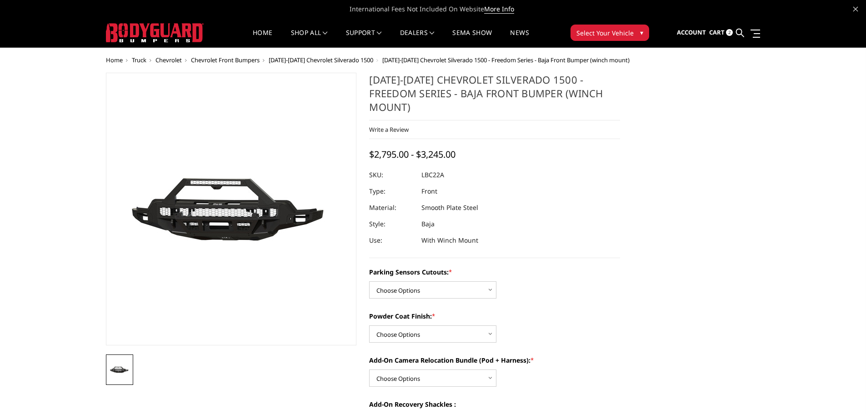  I want to click on dt: Style:, so click(392, 224).